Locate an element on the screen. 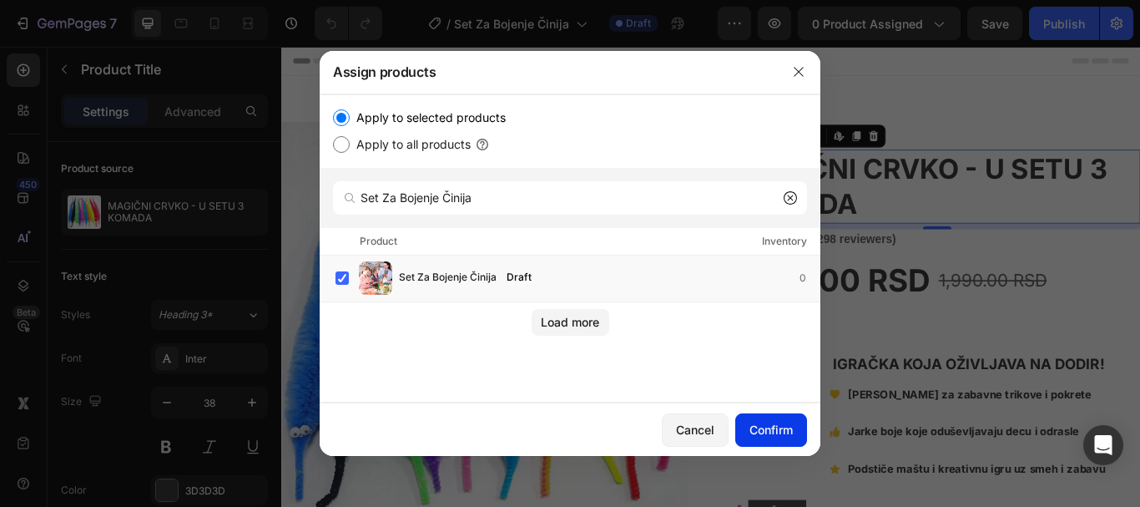 Image resolution: width=1140 pixels, height=507 pixels. div: Product Title is located at coordinates (582, 104).